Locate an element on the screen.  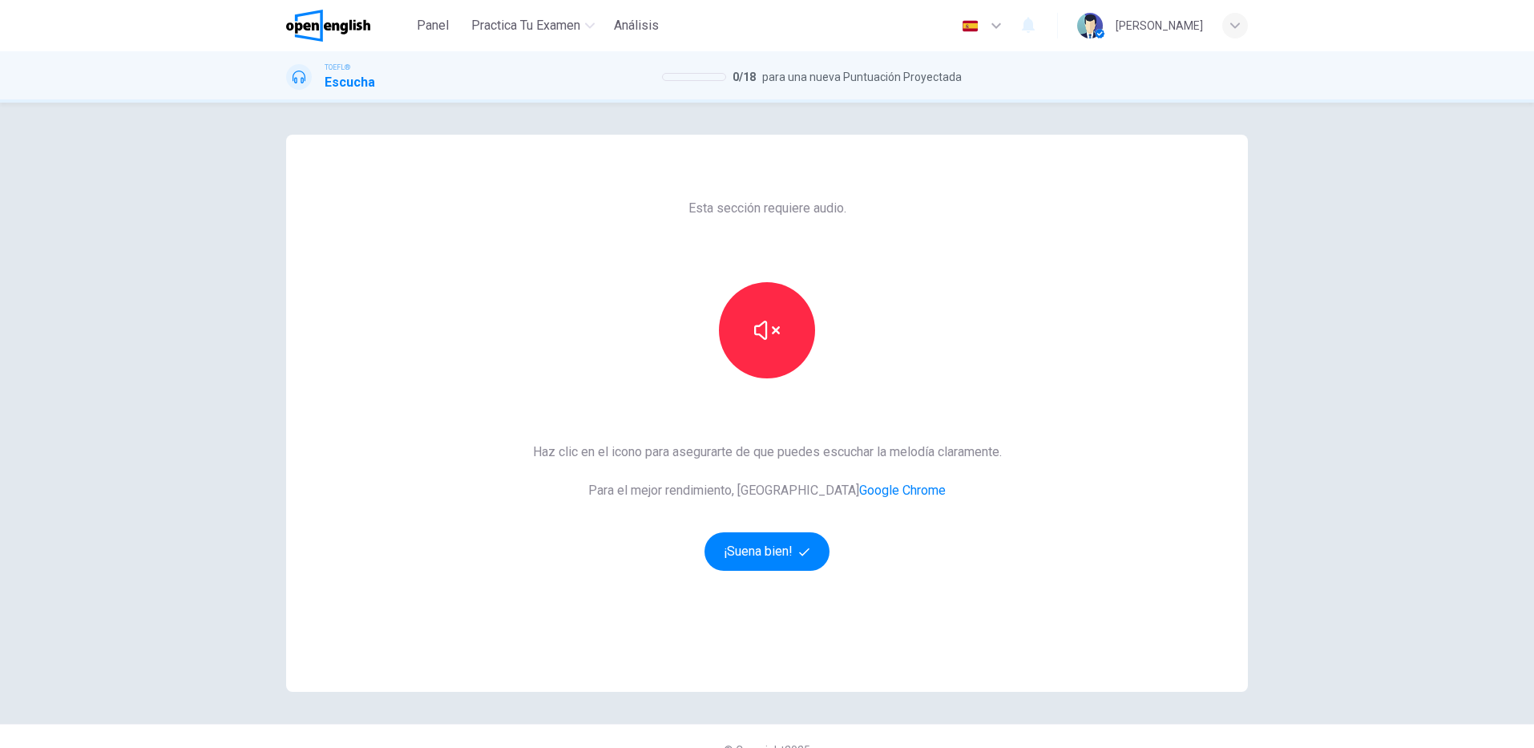
span: Haz clic en el icono para asegurarte de que puedes escuchar la melodía claramente. is located at coordinates (767, 452).